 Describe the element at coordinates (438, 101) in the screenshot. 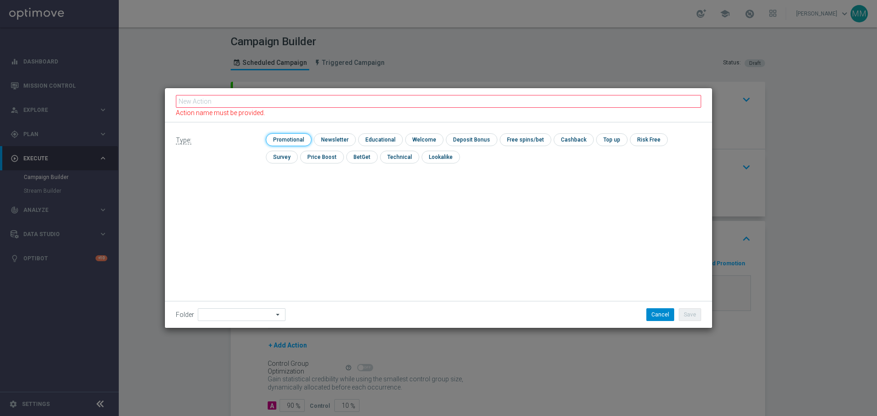

I see `input: New Action` at that location.